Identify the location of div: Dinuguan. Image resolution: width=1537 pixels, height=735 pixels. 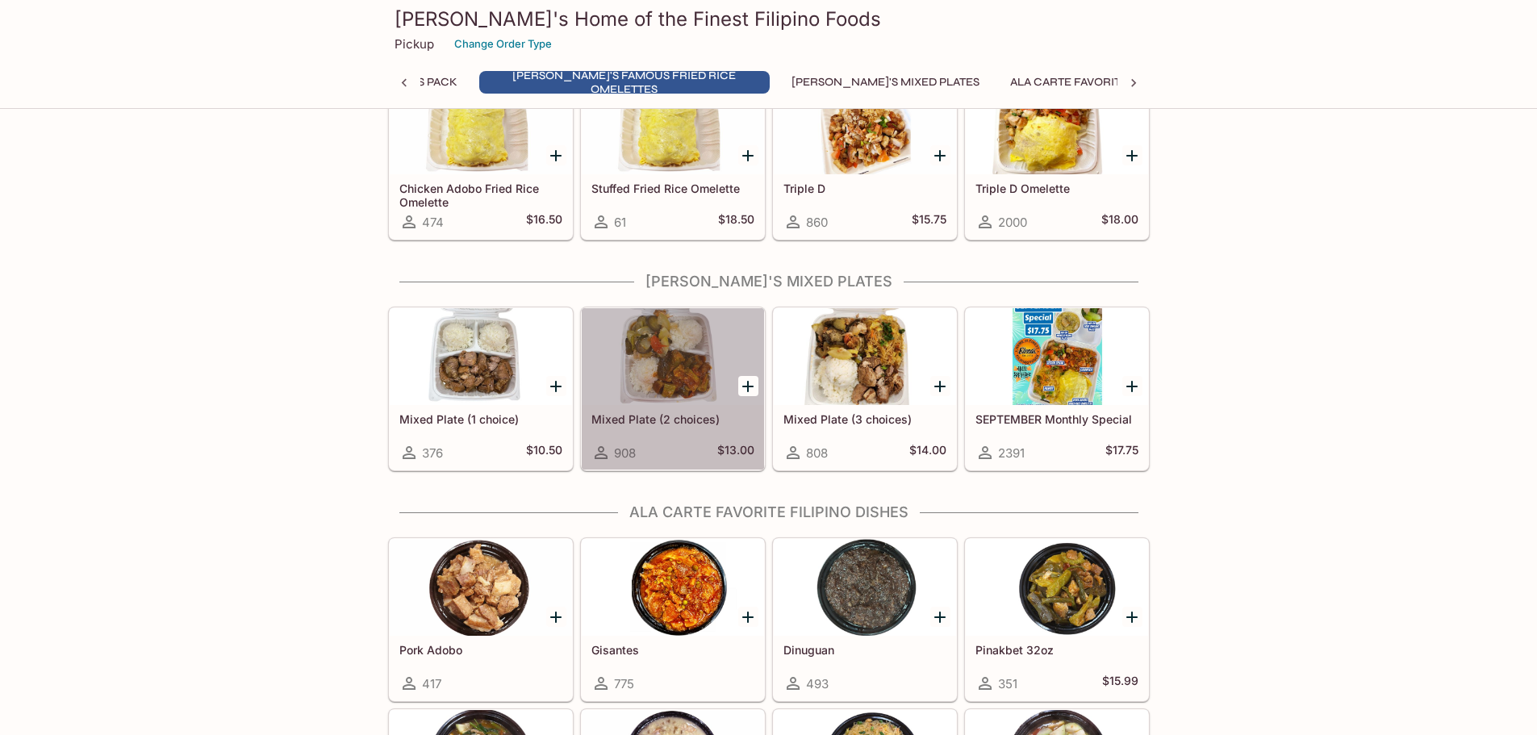
(865, 587).